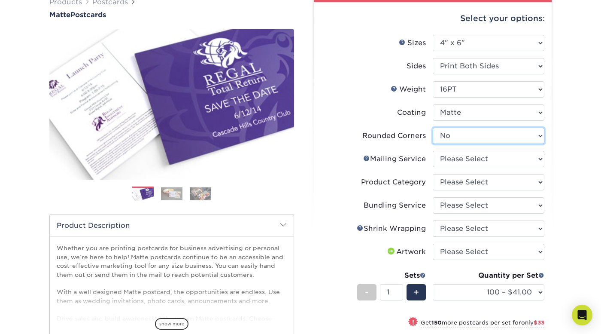 This screenshot has width=601, height=334. What do you see at coordinates (392, 275) in the screenshot?
I see `div: Sets` at bounding box center [392, 275].